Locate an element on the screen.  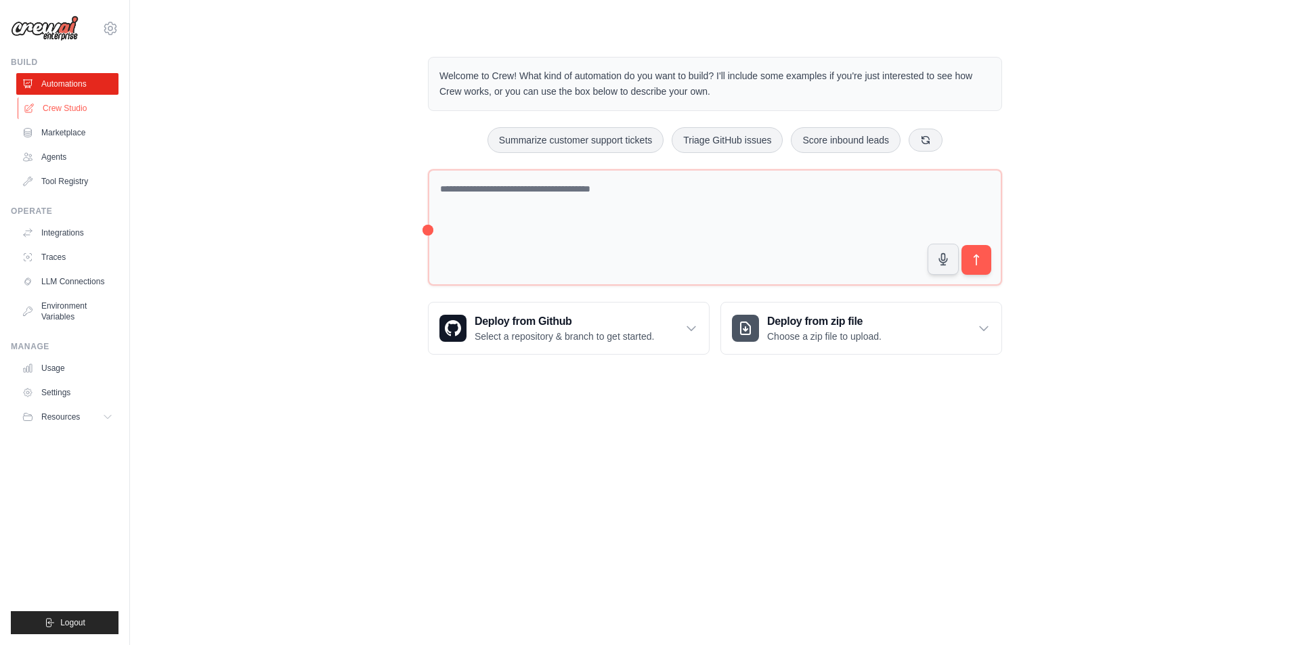
div: Build is located at coordinates (64, 62).